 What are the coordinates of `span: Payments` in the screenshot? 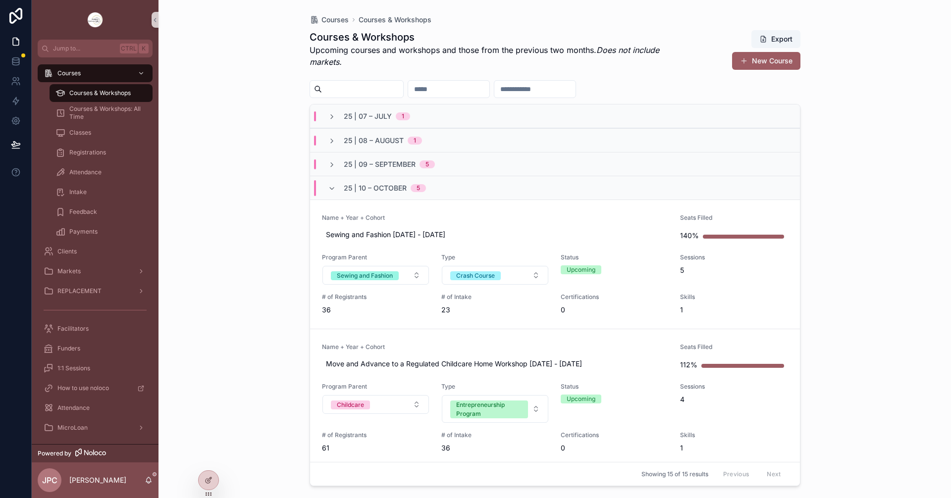 It's located at (83, 232).